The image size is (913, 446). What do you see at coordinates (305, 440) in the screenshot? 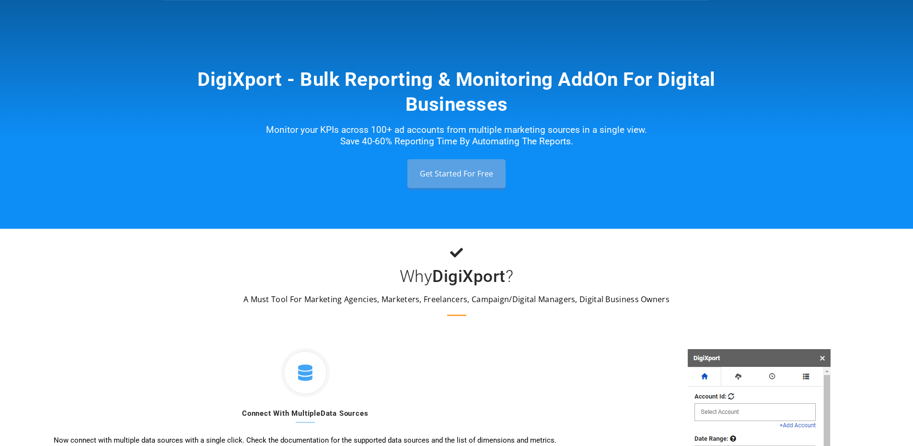
I see `p: Now connect with multiple data sources with a single click. Check the documentation for the suppo...` at bounding box center [305, 440].